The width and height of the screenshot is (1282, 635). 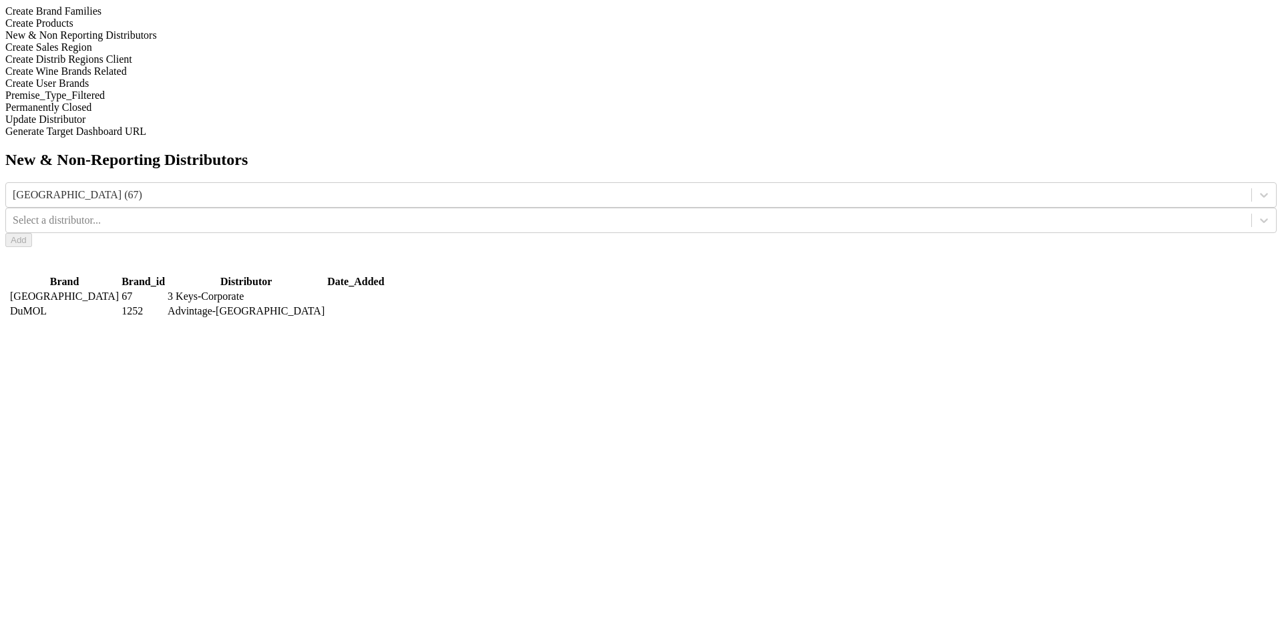 What do you see at coordinates (641, 59) in the screenshot?
I see `div: Create Distrib Regions Client` at bounding box center [641, 59].